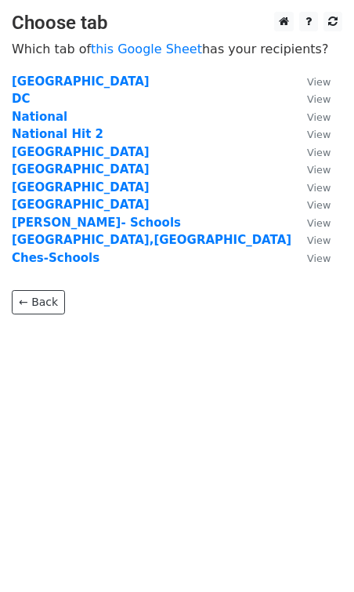 The width and height of the screenshot is (354, 592). I want to click on p: Which tab of has your recipients?, so click(177, 49).